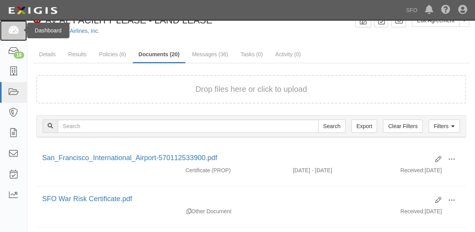  What do you see at coordinates (76, 31) in the screenshot?
I see `a: United Airlines, Inc.` at bounding box center [76, 31].